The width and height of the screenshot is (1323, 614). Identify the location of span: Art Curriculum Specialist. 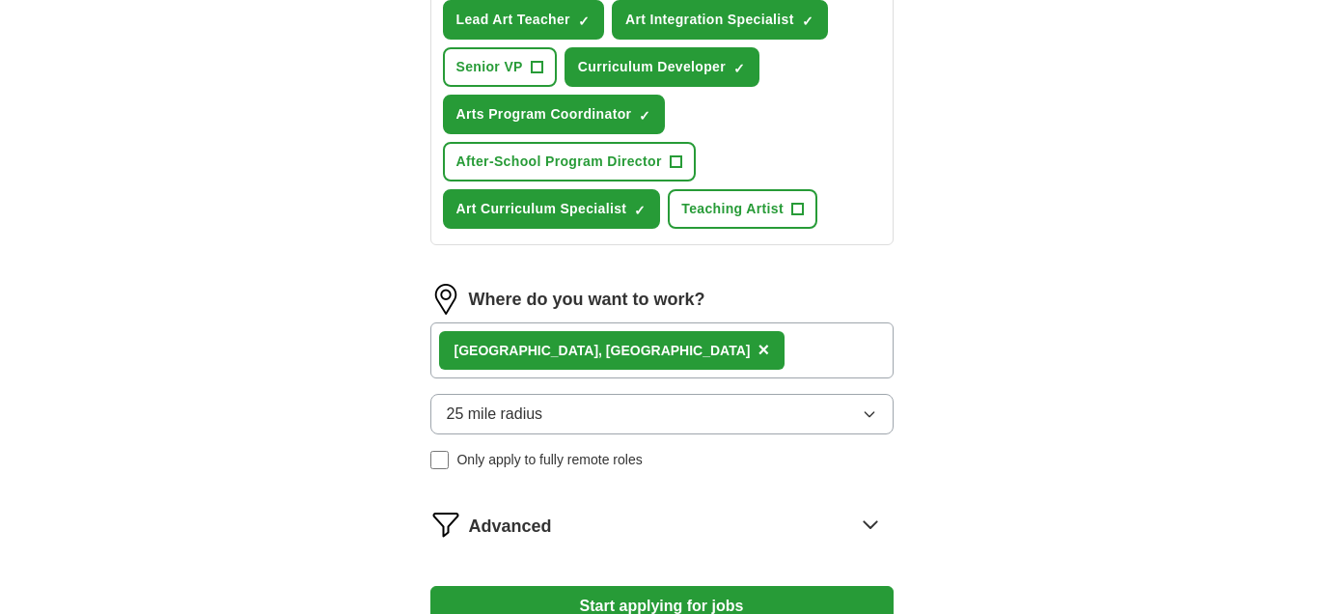
(541, 208).